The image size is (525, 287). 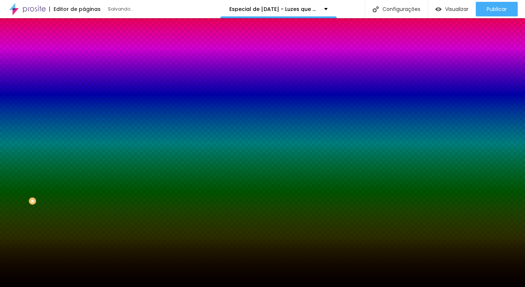 What do you see at coordinates (496, 9) in the screenshot?
I see `span: Publicar` at bounding box center [496, 9].